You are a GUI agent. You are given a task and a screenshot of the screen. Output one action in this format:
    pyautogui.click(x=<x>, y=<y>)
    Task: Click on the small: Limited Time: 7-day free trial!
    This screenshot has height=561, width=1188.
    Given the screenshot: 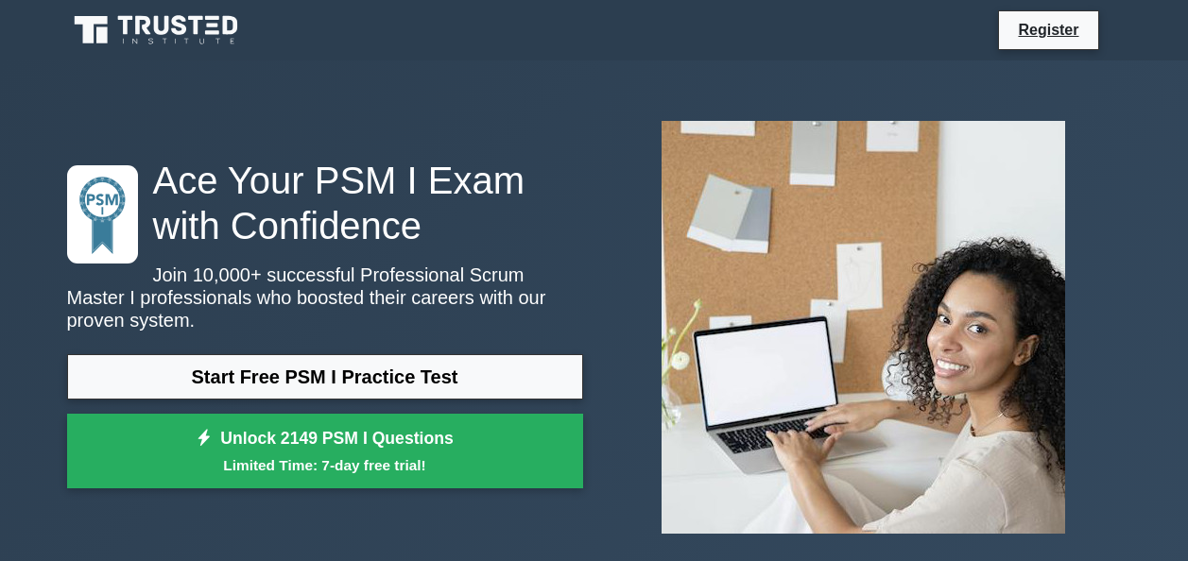 What is the action you would take?
    pyautogui.click(x=325, y=465)
    